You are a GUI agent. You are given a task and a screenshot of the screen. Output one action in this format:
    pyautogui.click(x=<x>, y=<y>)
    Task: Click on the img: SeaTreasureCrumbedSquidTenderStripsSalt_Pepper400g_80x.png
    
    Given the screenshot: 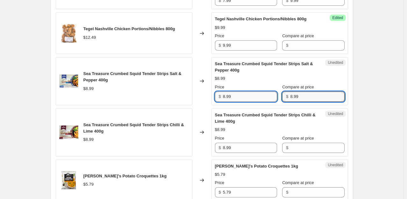 What is the action you would take?
    pyautogui.click(x=69, y=81)
    